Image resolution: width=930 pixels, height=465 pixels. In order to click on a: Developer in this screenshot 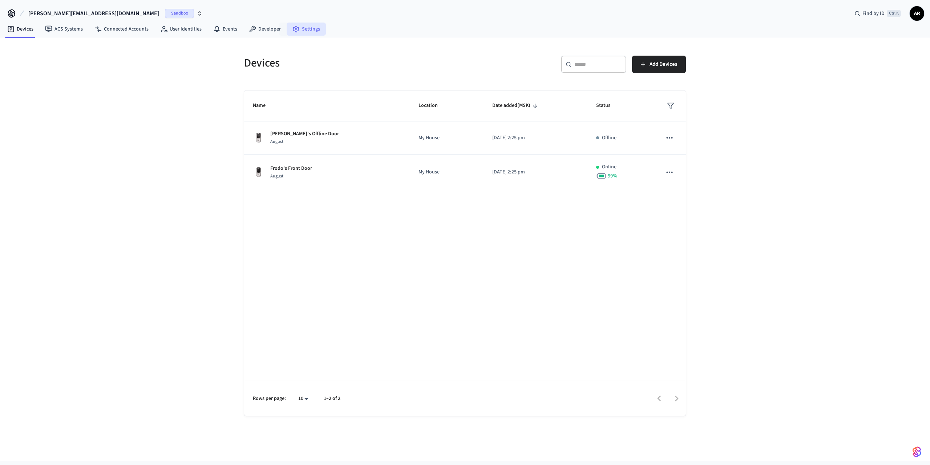, I will do `click(265, 29)`.